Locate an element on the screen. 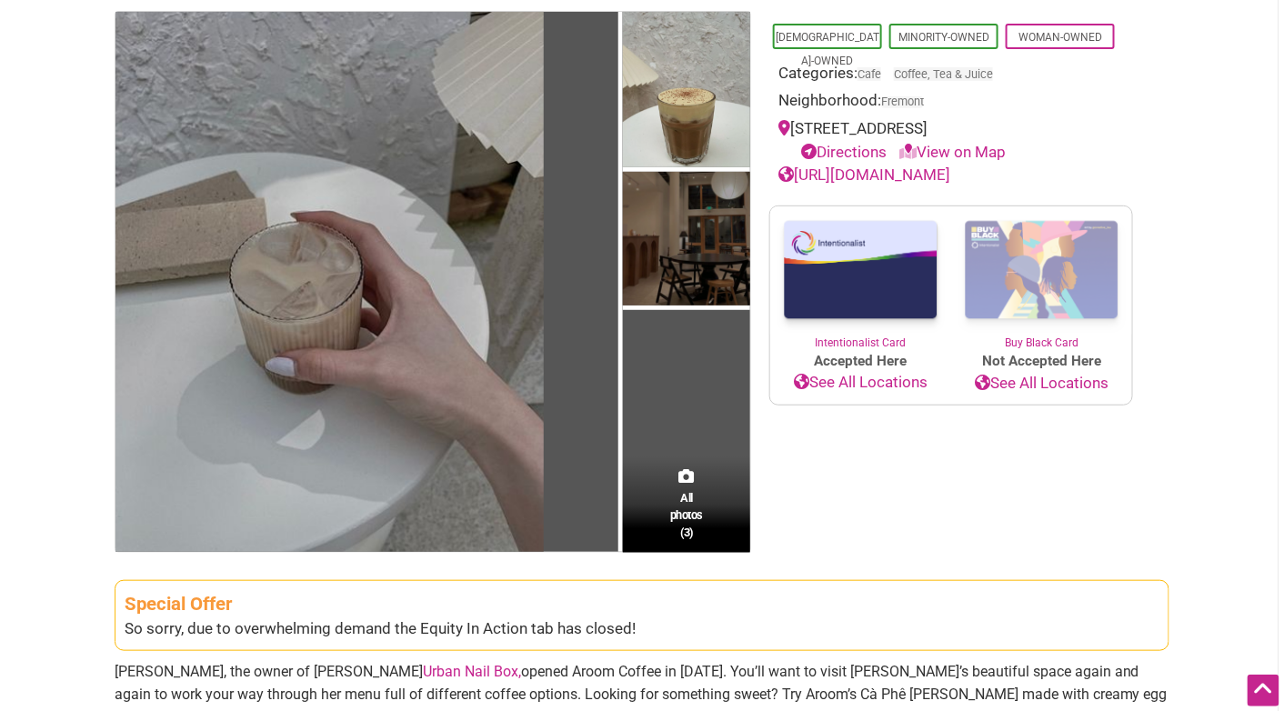  div: So sorry, due to overwhelming demand the Equity In Action tab has closed! is located at coordinates (642, 629).